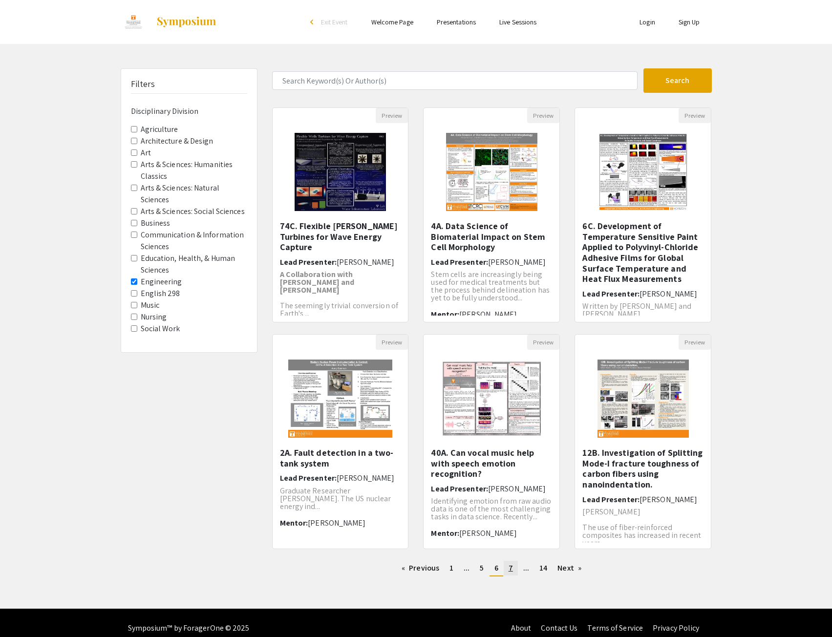 This screenshot has height=637, width=832. What do you see at coordinates (559, 628) in the screenshot?
I see `a: Contact Us` at bounding box center [559, 628].